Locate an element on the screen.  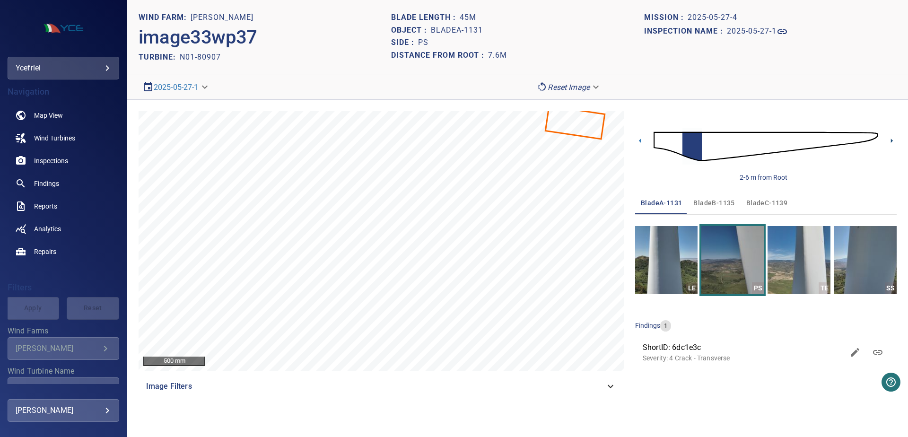
a: windturbines noActive is located at coordinates (63, 138).